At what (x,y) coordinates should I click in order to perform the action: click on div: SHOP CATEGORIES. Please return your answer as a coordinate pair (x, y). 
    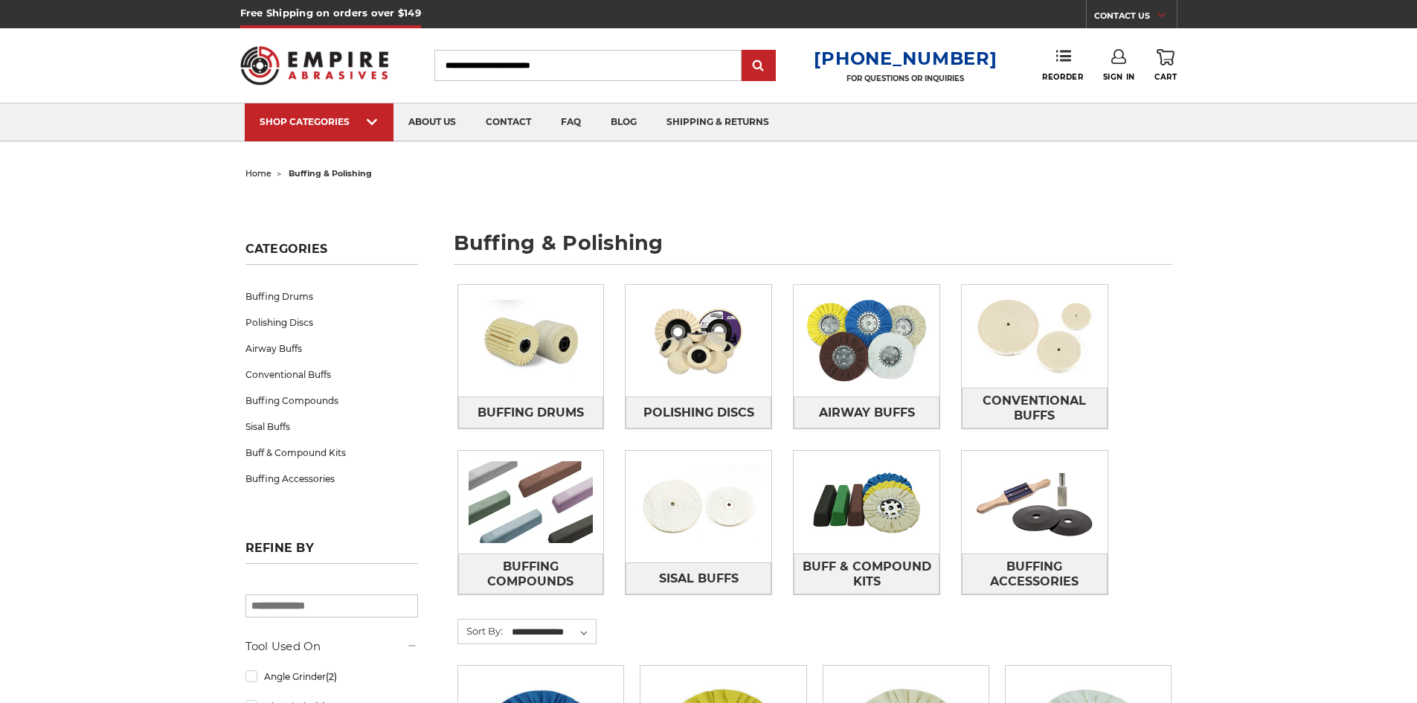
    Looking at the image, I should click on (319, 121).